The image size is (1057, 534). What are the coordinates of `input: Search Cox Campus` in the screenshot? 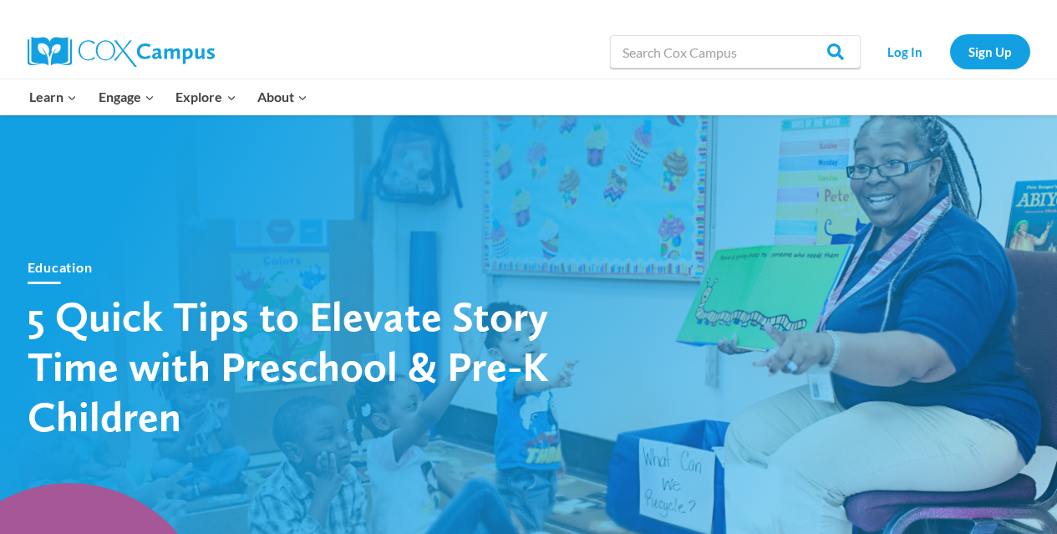 It's located at (735, 52).